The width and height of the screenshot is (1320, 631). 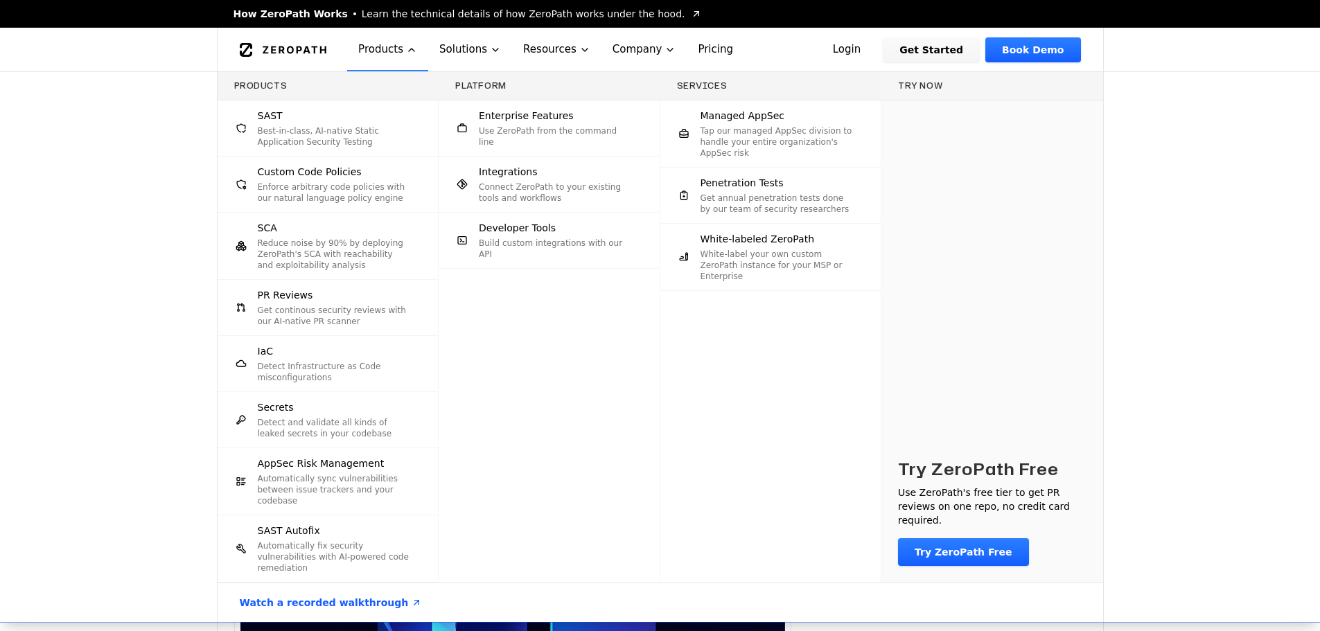 I want to click on nav: Global, so click(x=660, y=49).